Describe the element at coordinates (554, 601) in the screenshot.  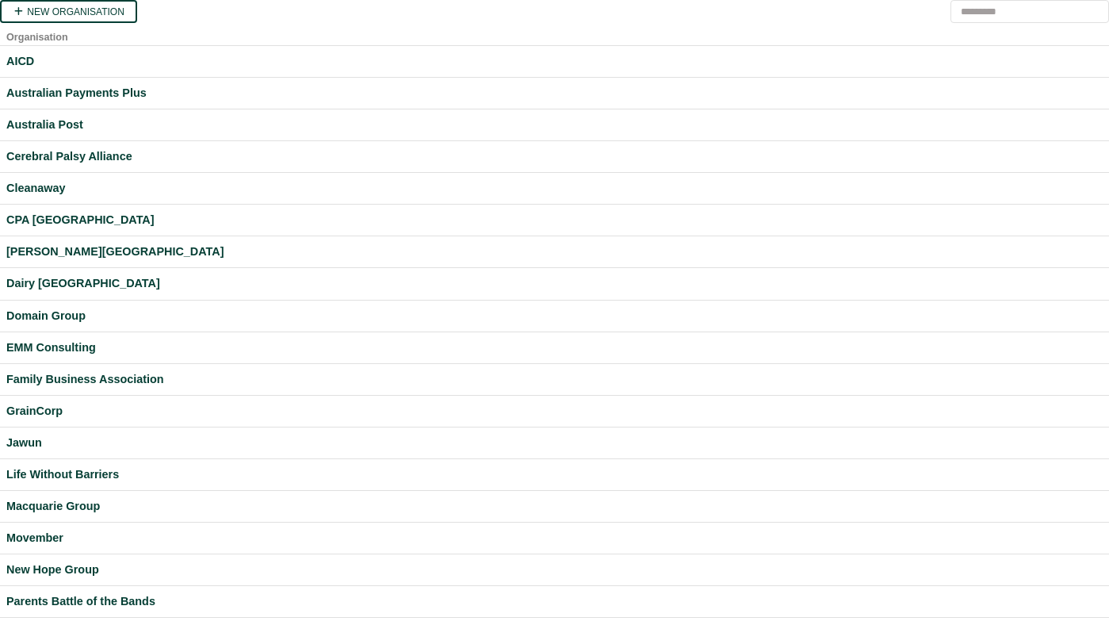
I see `a: Parents Battle of the Bands` at that location.